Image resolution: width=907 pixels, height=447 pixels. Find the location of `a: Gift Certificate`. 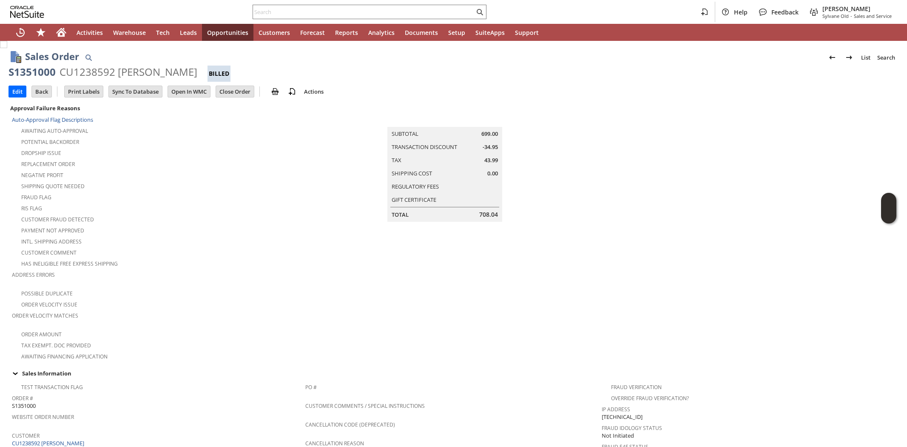

a: Gift Certificate is located at coordinates (414, 199).